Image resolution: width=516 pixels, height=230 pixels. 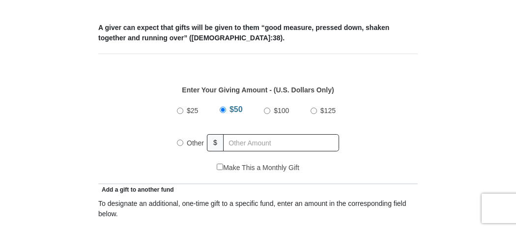 I want to click on strong: Enter Your Giving Amount - (U.S. Dollars Only), so click(x=258, y=90).